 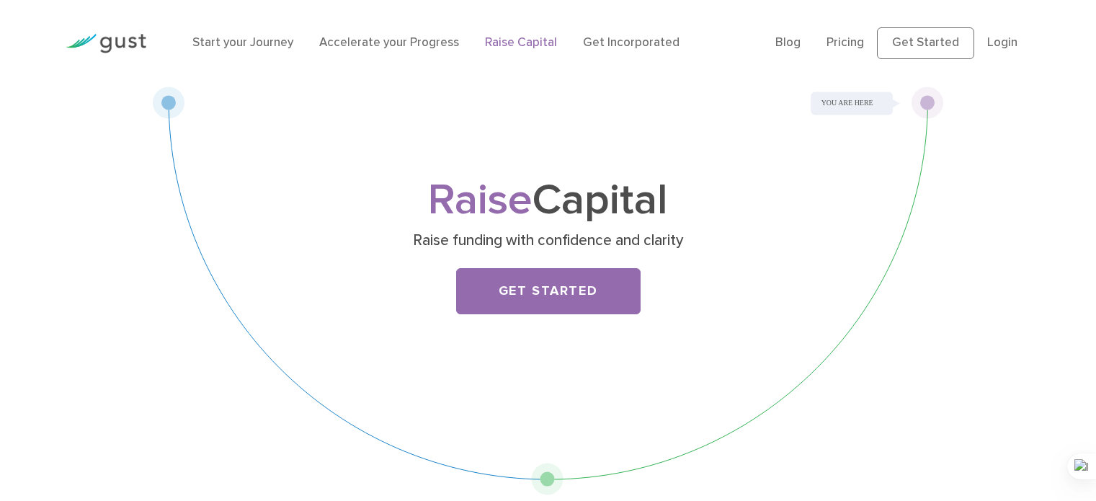 I want to click on a: Raise Capital, so click(x=521, y=43).